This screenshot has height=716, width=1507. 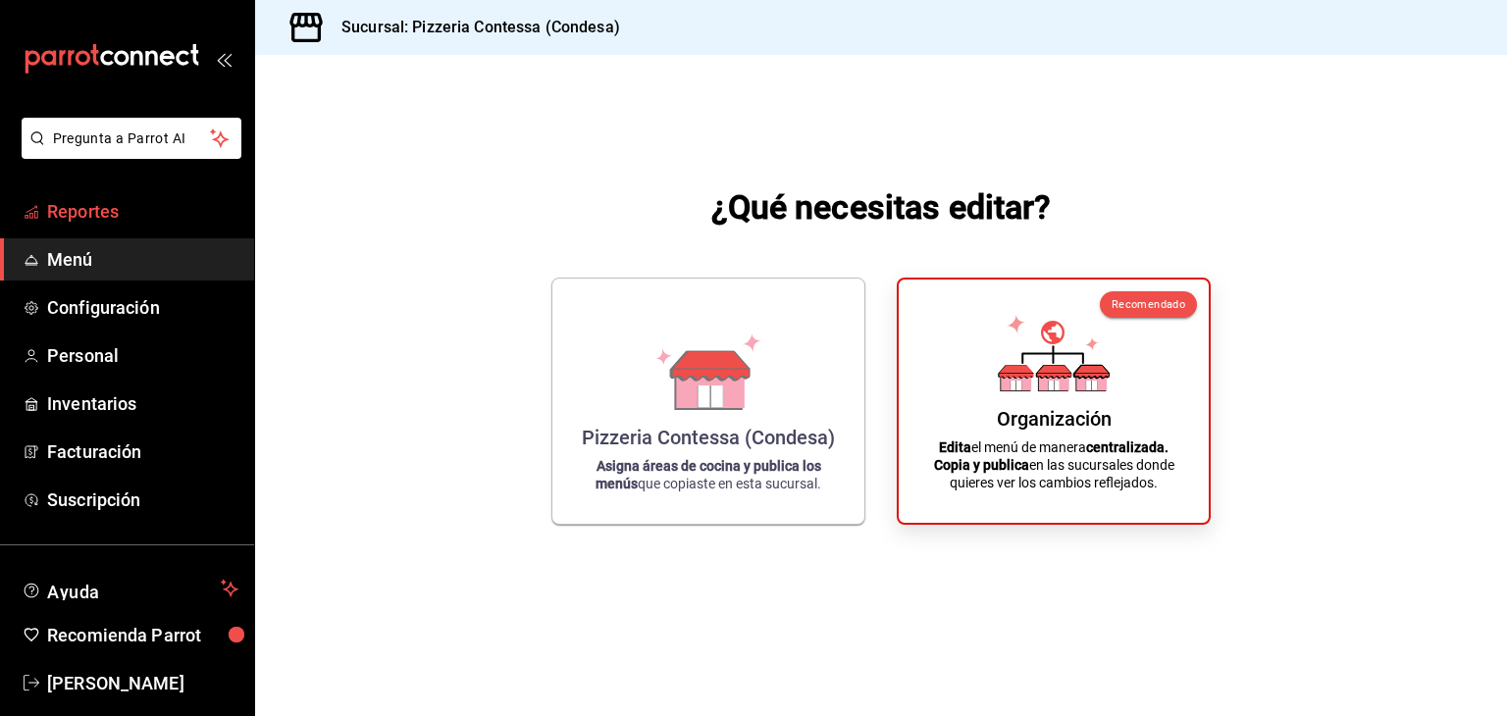 What do you see at coordinates (1127, 447) in the screenshot?
I see `strong: centralizada.` at bounding box center [1127, 447].